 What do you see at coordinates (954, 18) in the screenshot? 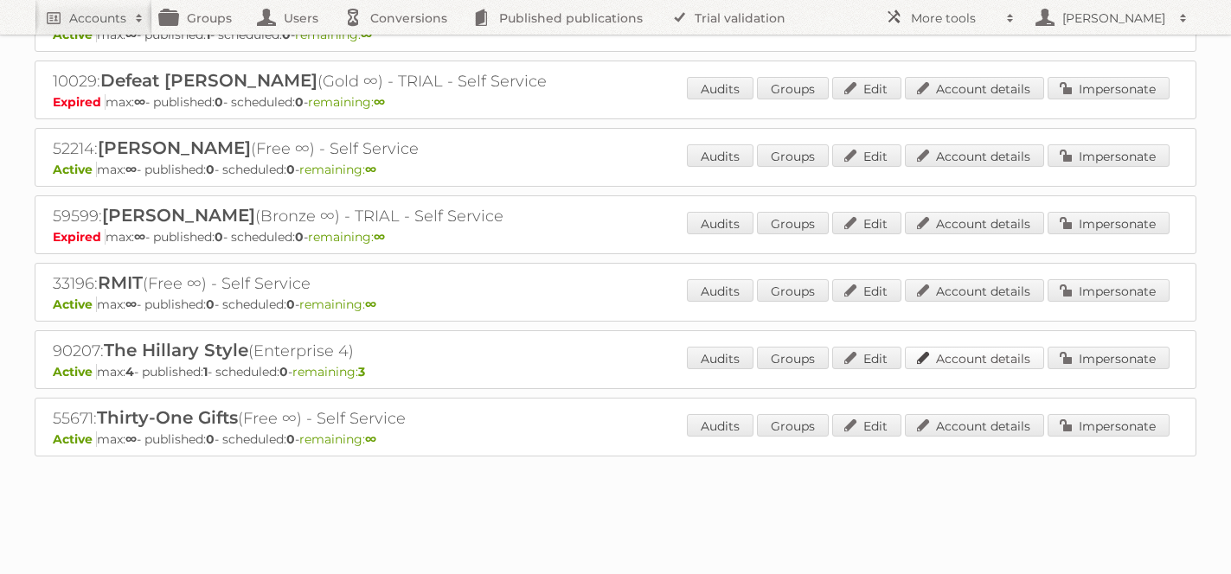
I see `h2: More tools` at bounding box center [954, 18].